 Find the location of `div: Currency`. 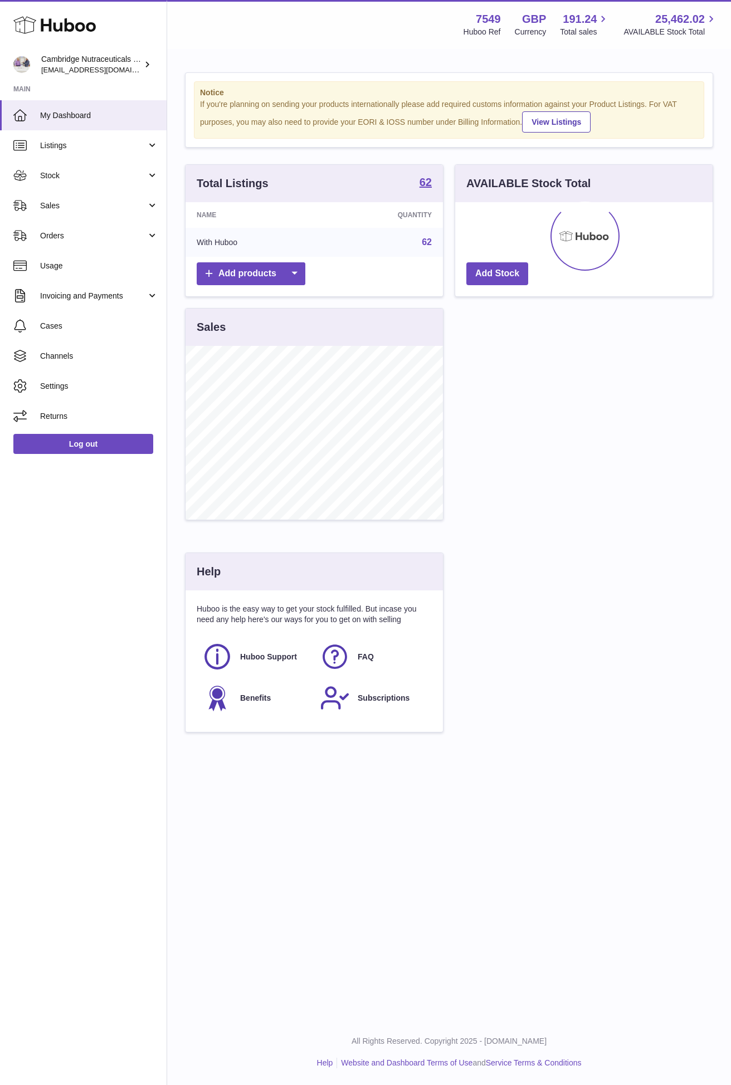

div: Currency is located at coordinates (530, 32).